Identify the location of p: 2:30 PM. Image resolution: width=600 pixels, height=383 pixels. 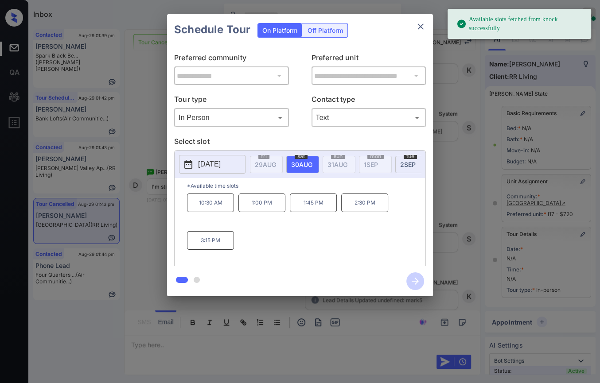
(364, 203).